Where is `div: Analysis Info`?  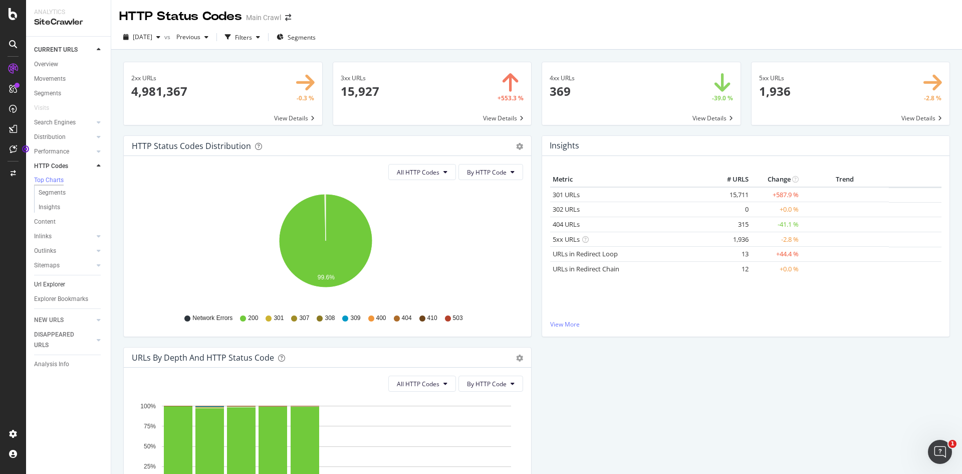 div: Analysis Info is located at coordinates (52, 364).